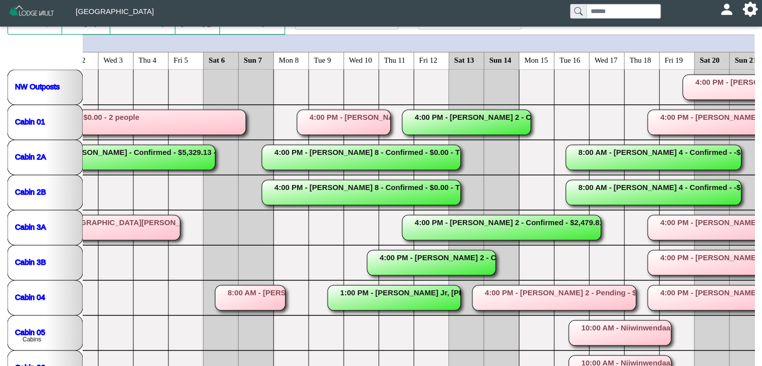  What do you see at coordinates (31, 156) in the screenshot?
I see `a: Cabin 2A` at bounding box center [31, 156].